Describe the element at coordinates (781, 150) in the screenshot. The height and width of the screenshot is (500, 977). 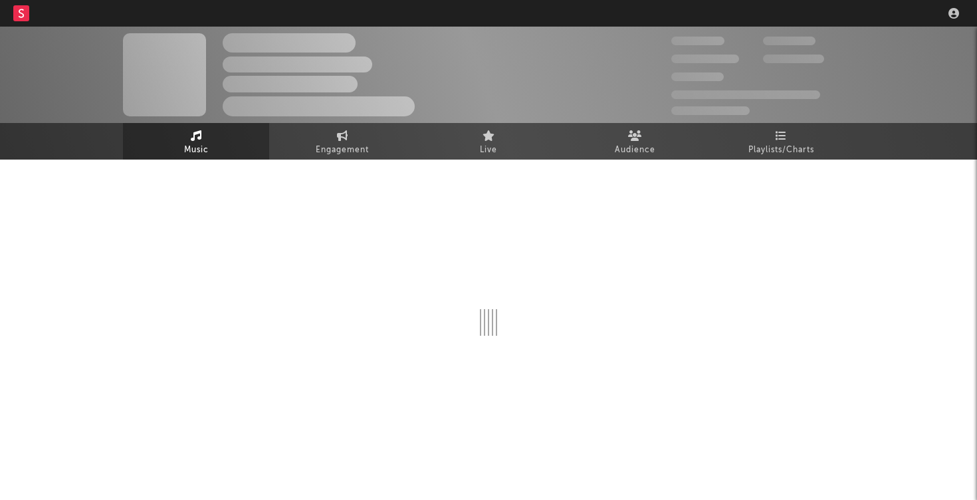
I see `span: Playlists/Charts` at that location.